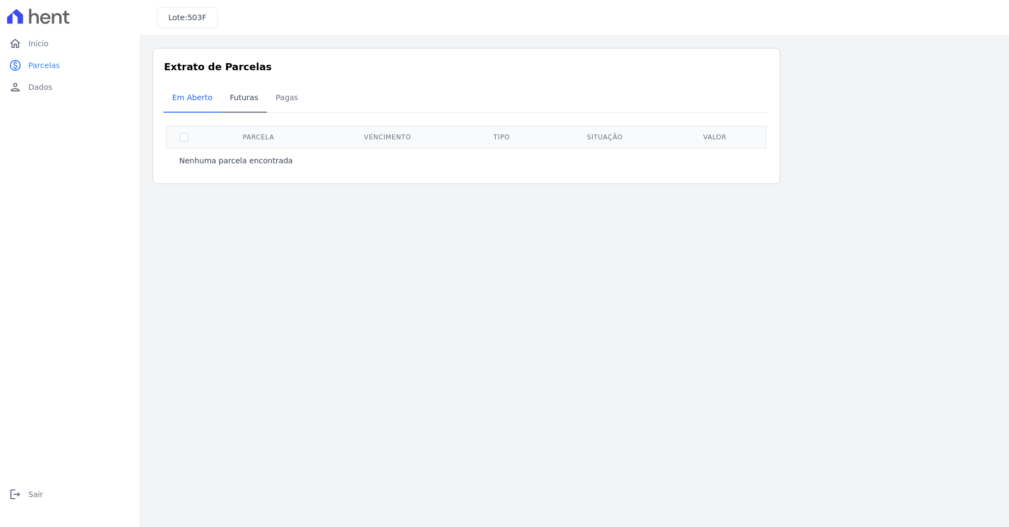  I want to click on th: Tipo, so click(502, 137).